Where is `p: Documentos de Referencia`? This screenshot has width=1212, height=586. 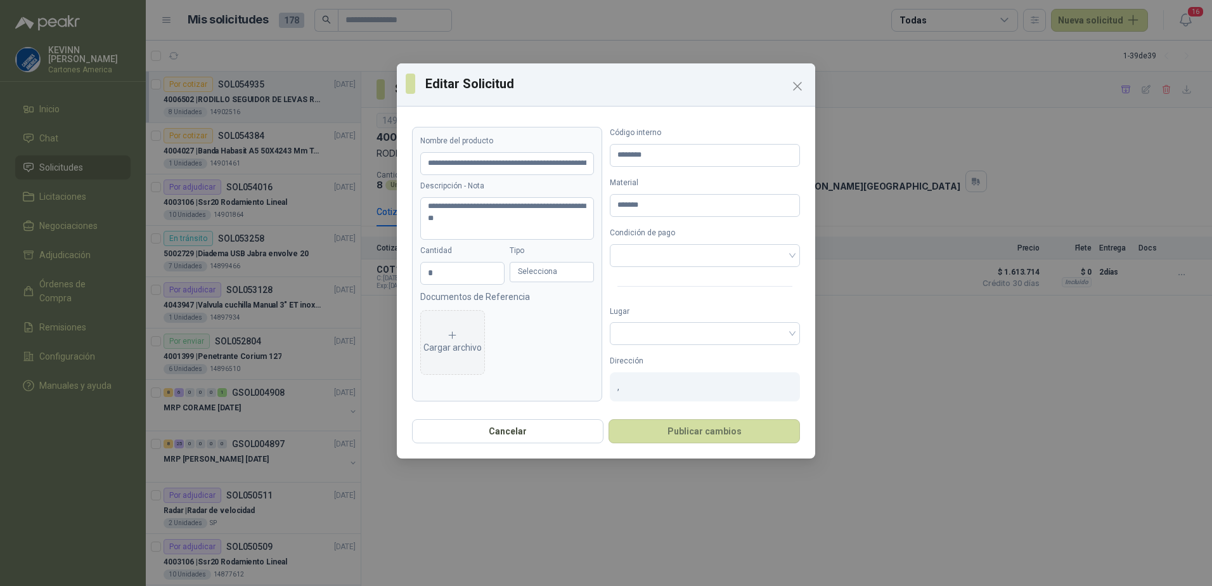
p: Documentos de Referencia is located at coordinates (507, 297).